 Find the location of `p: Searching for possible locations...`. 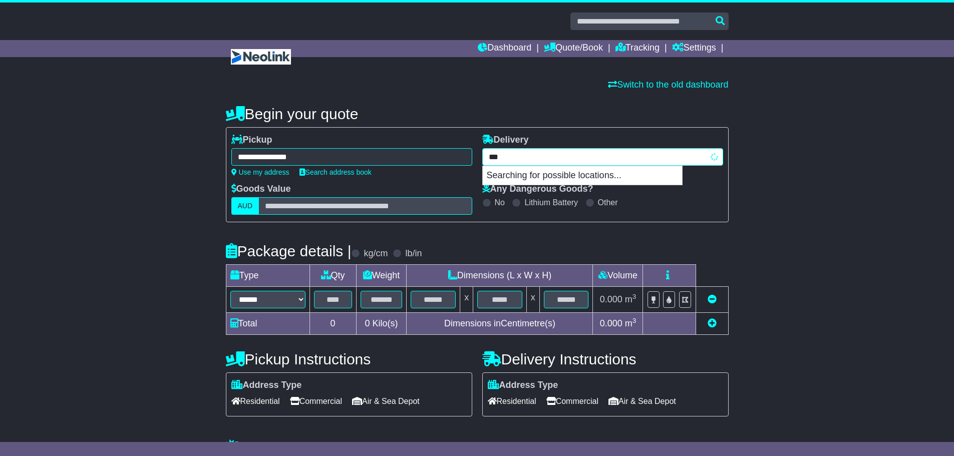

p: Searching for possible locations... is located at coordinates (582, 176).